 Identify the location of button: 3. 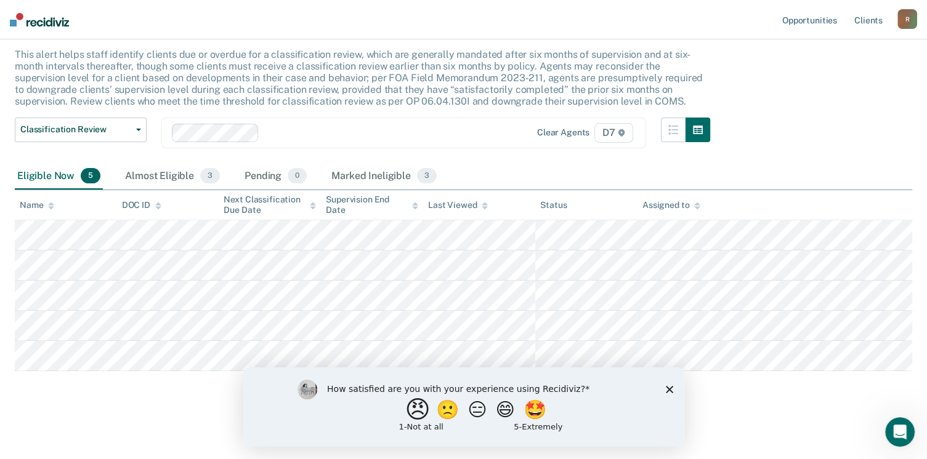
(235, 42).